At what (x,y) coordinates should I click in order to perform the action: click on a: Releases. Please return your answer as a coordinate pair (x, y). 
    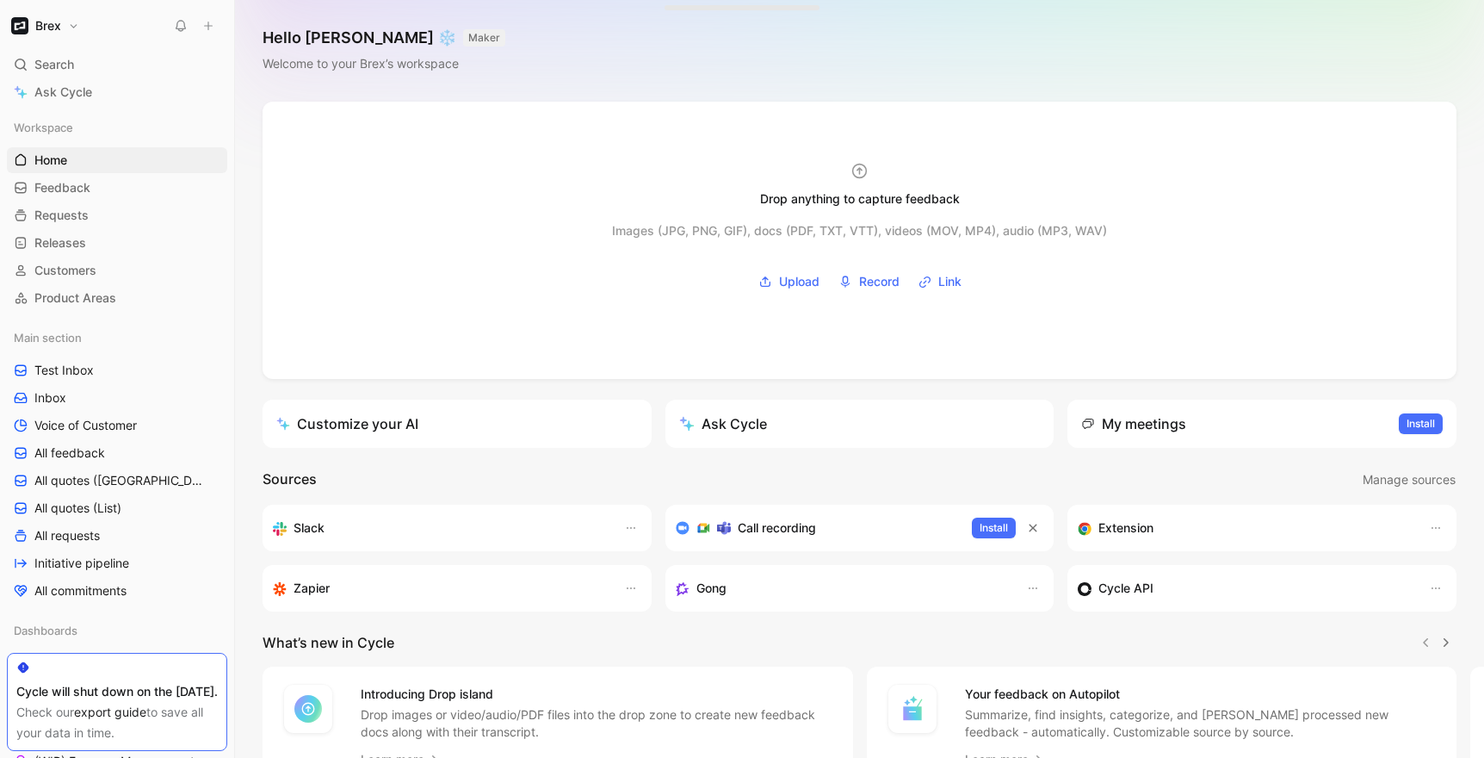
    Looking at the image, I should click on (117, 243).